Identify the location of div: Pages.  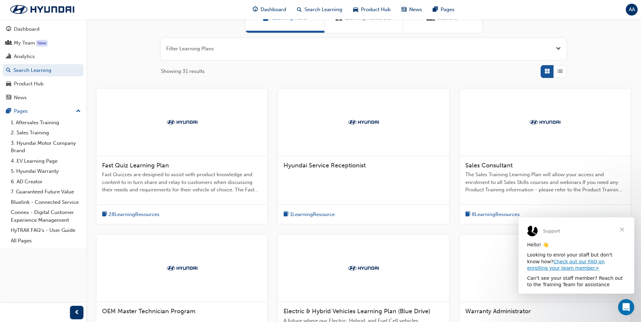
(21, 111).